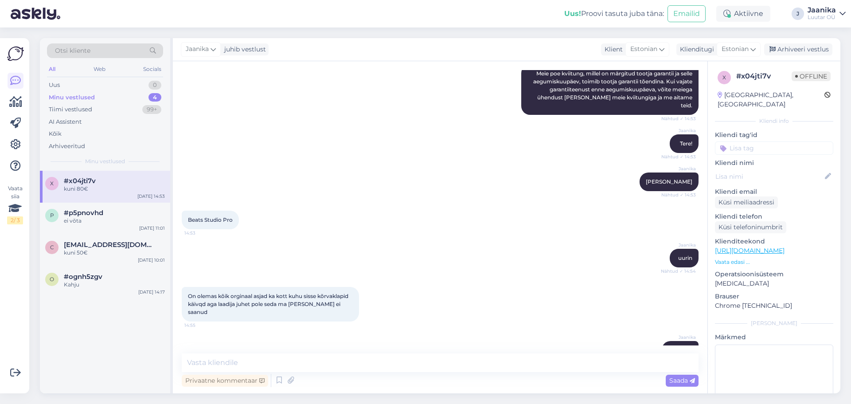  What do you see at coordinates (686, 258) in the screenshot?
I see `span: uurin` at bounding box center [686, 258].